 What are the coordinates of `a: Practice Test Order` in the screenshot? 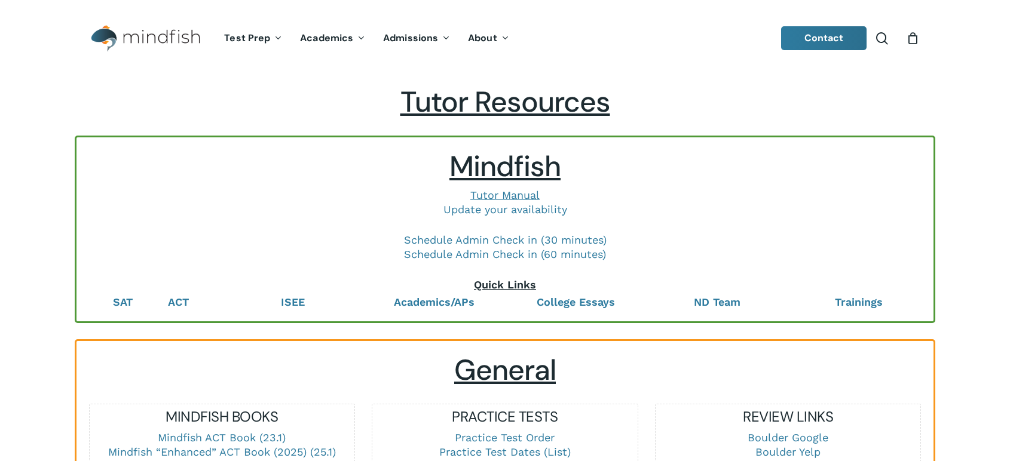 It's located at (504, 437).